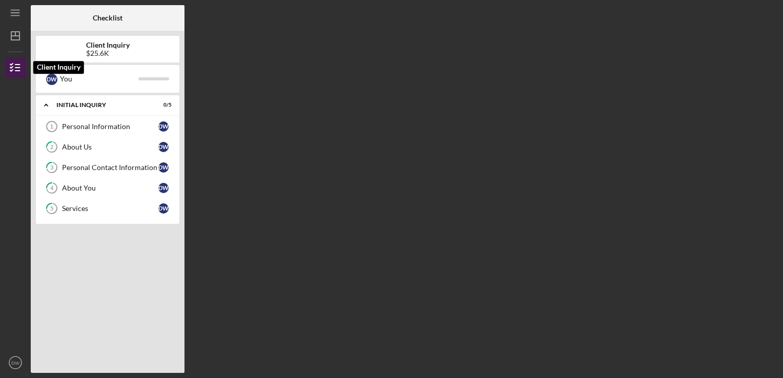 The width and height of the screenshot is (783, 378). What do you see at coordinates (110, 147) in the screenshot?
I see `div: About Us` at bounding box center [110, 147].